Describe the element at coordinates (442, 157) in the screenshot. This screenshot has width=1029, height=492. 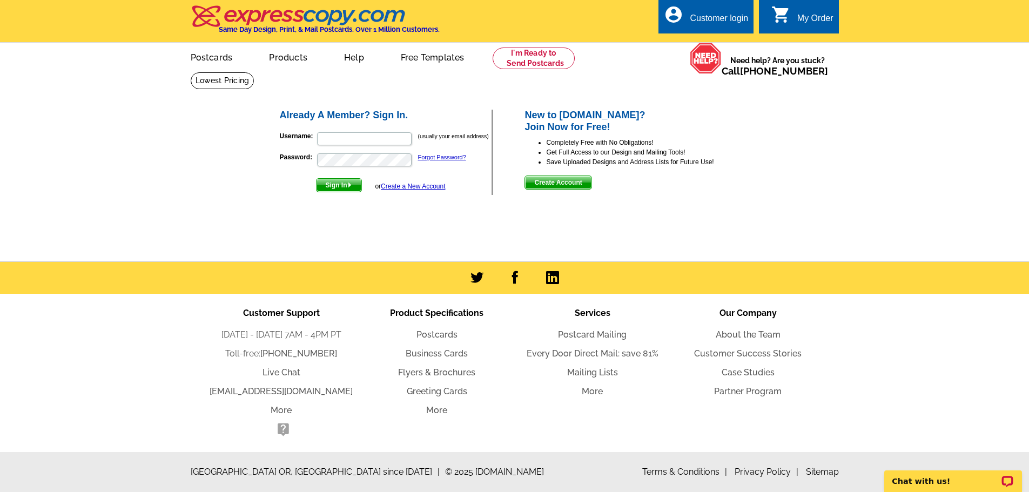
I see `a: Forgot Password?` at that location.